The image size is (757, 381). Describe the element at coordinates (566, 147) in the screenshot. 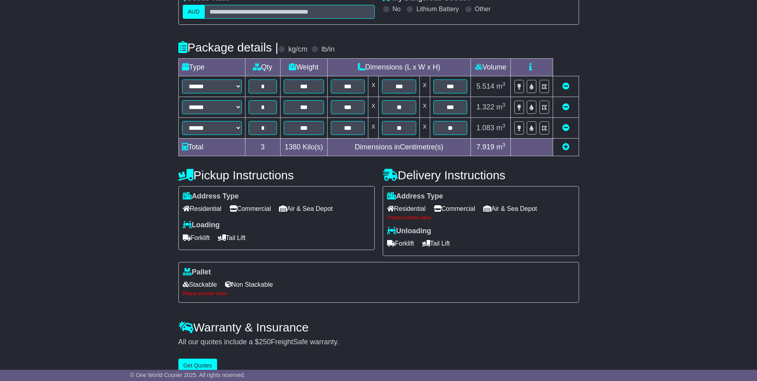

I see `a: Add new item` at that location.